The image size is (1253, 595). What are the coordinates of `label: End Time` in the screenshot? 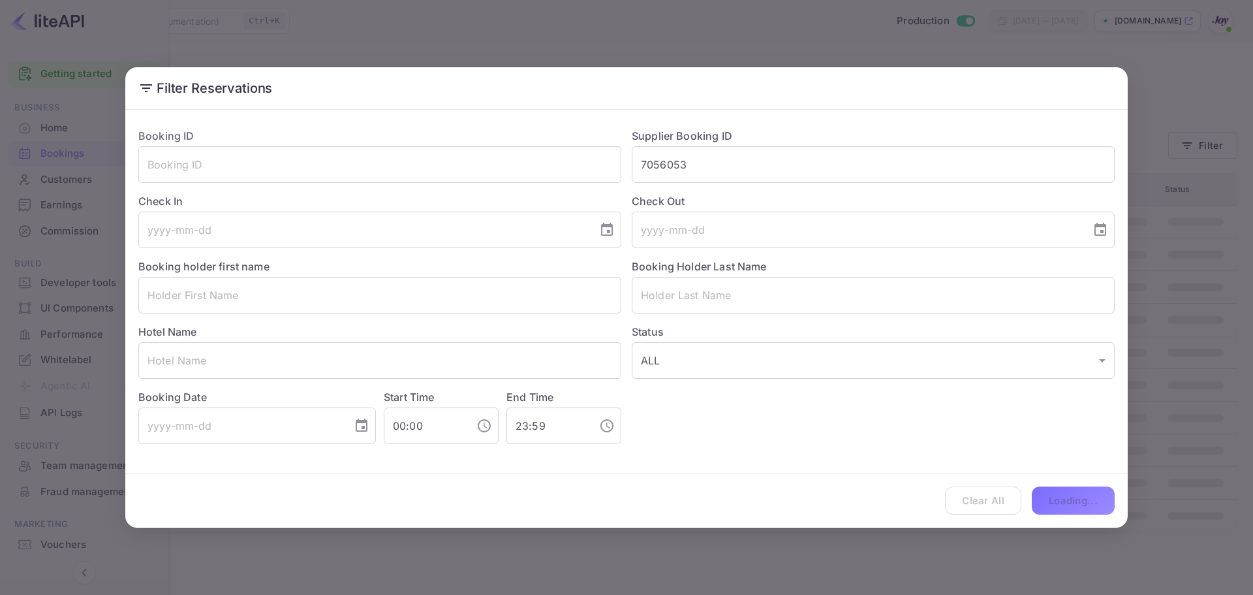 It's located at (530, 397).